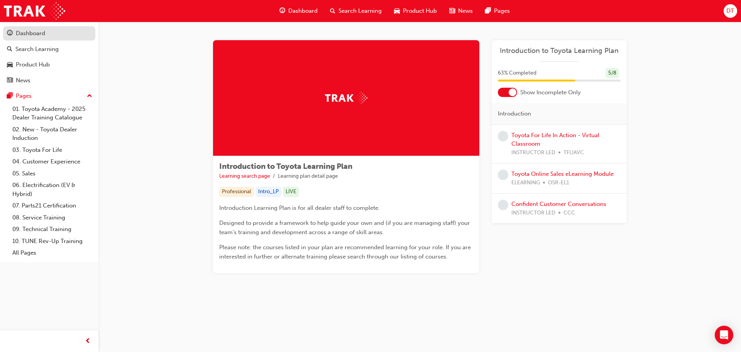 This screenshot has width=741, height=352. Describe the element at coordinates (49, 96) in the screenshot. I see `button: Pages` at that location.